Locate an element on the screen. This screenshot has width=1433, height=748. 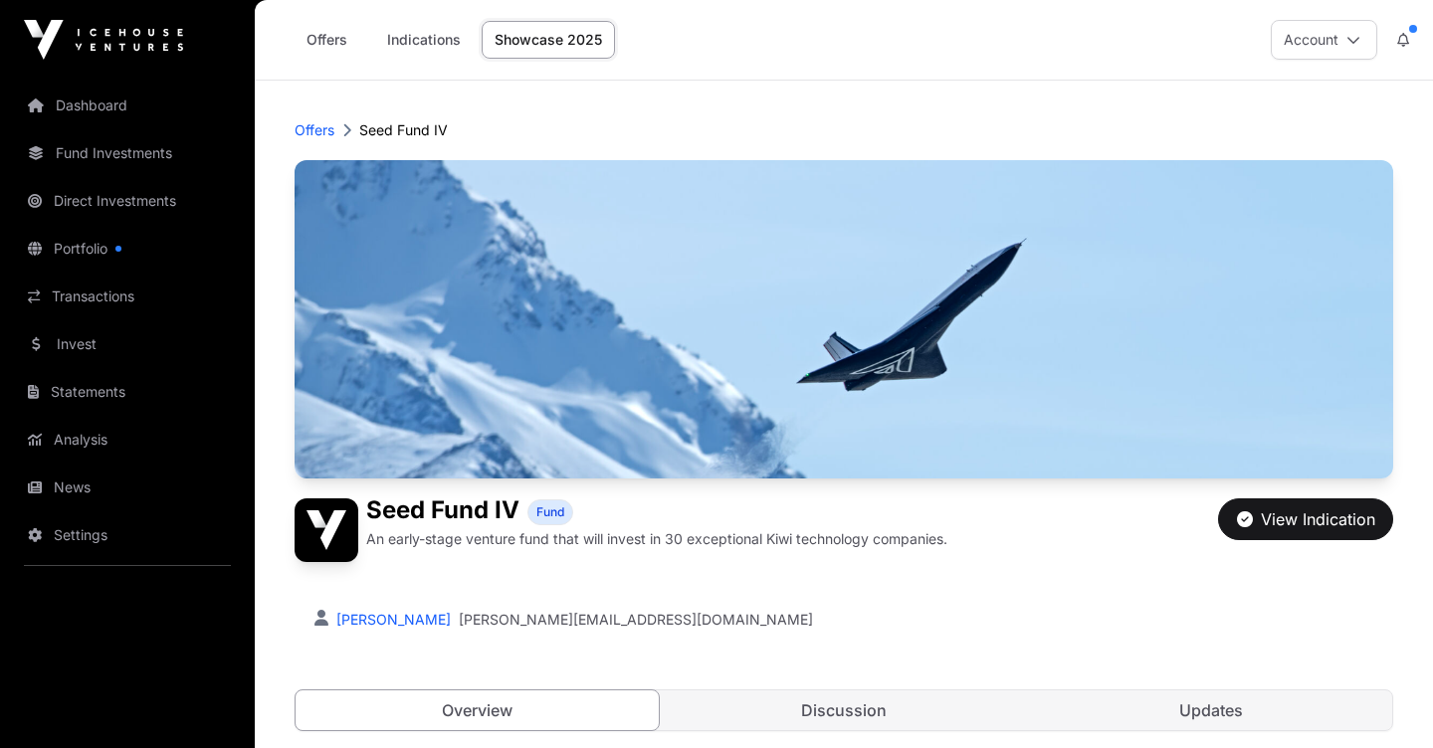
nav: Tabs is located at coordinates (844, 710).